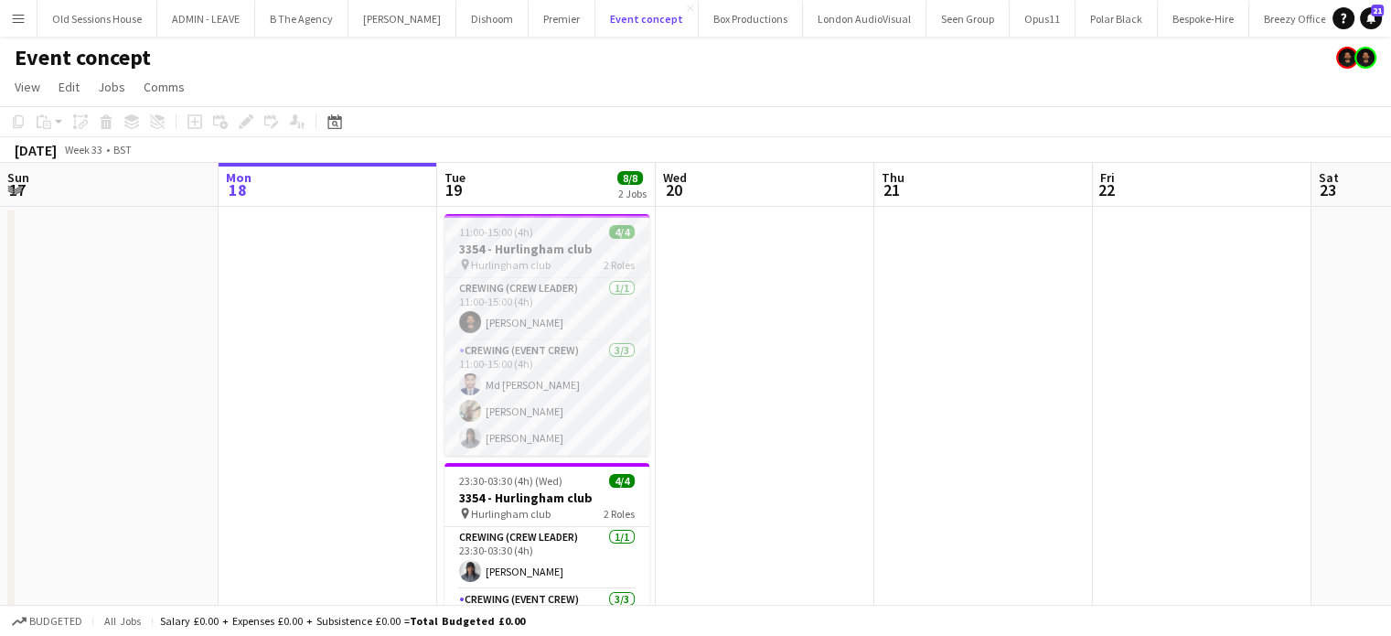 The width and height of the screenshot is (1391, 636). Describe the element at coordinates (467, 620) in the screenshot. I see `span: Total Budgeted £0.00` at that location.